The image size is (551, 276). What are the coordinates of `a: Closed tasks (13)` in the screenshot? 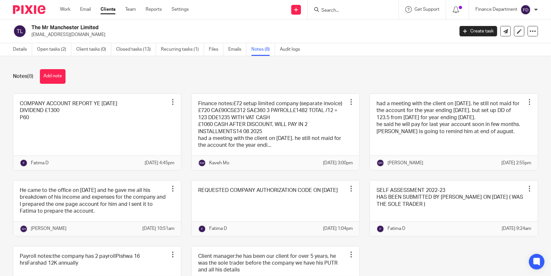 It's located at (136, 49).